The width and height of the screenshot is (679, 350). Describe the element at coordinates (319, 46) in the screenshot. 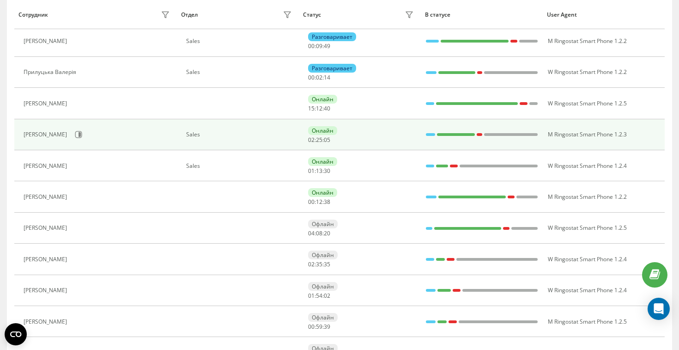

I see `span: 09` at that location.